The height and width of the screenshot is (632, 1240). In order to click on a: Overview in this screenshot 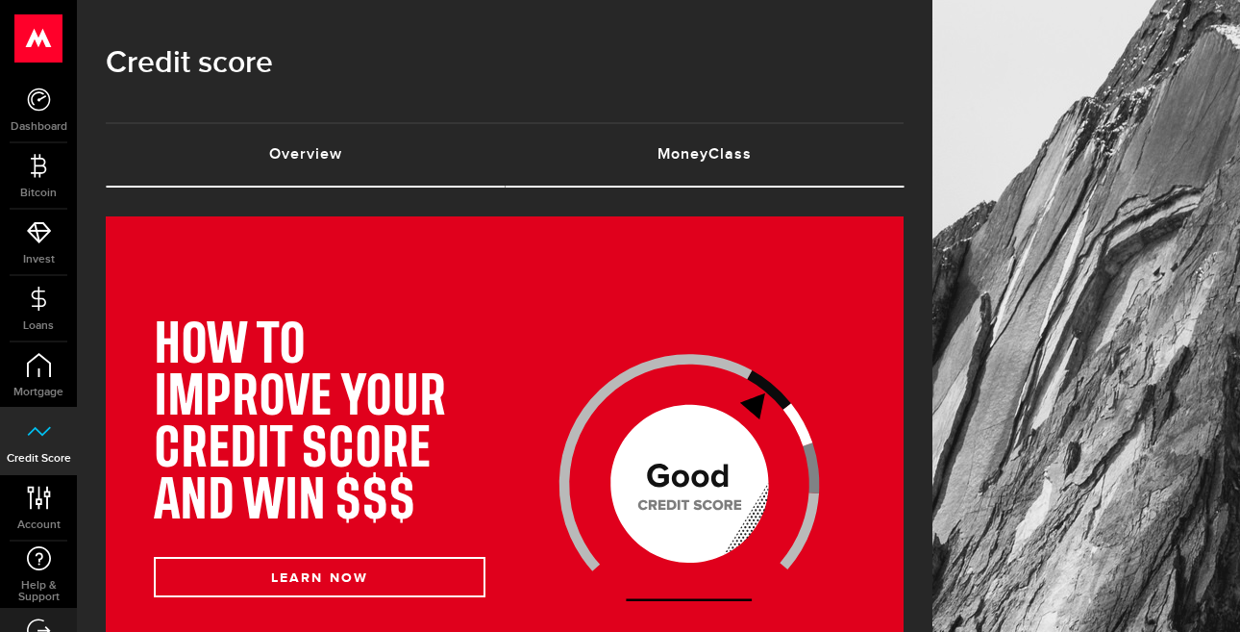, I will do `click(305, 155)`.